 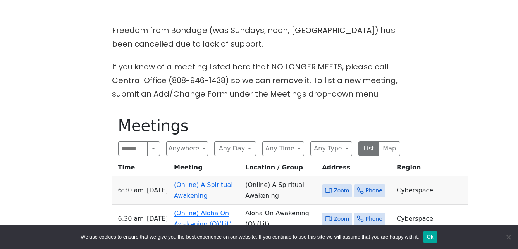 What do you see at coordinates (283, 148) in the screenshot?
I see `button: Any Time` at bounding box center [283, 148].